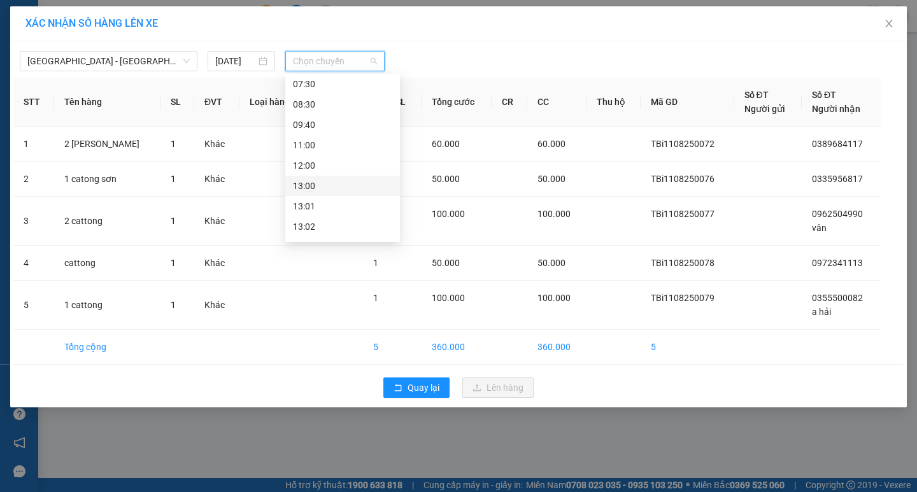  What do you see at coordinates (498, 388) in the screenshot?
I see `button: uploadLên hàng` at bounding box center [498, 388].